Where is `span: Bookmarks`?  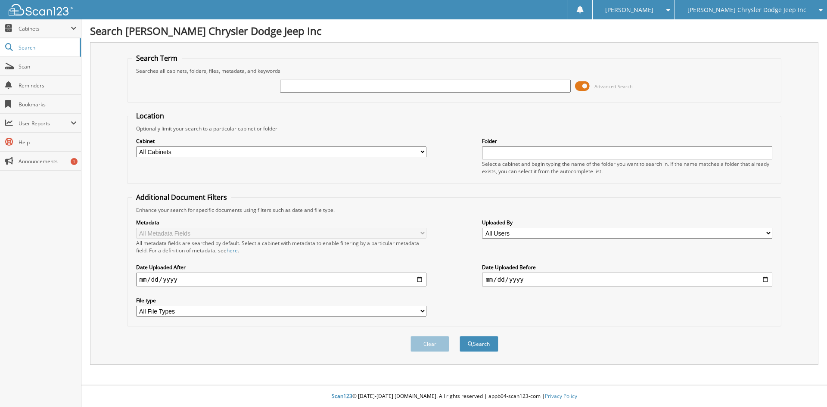 span: Bookmarks is located at coordinates (47, 104).